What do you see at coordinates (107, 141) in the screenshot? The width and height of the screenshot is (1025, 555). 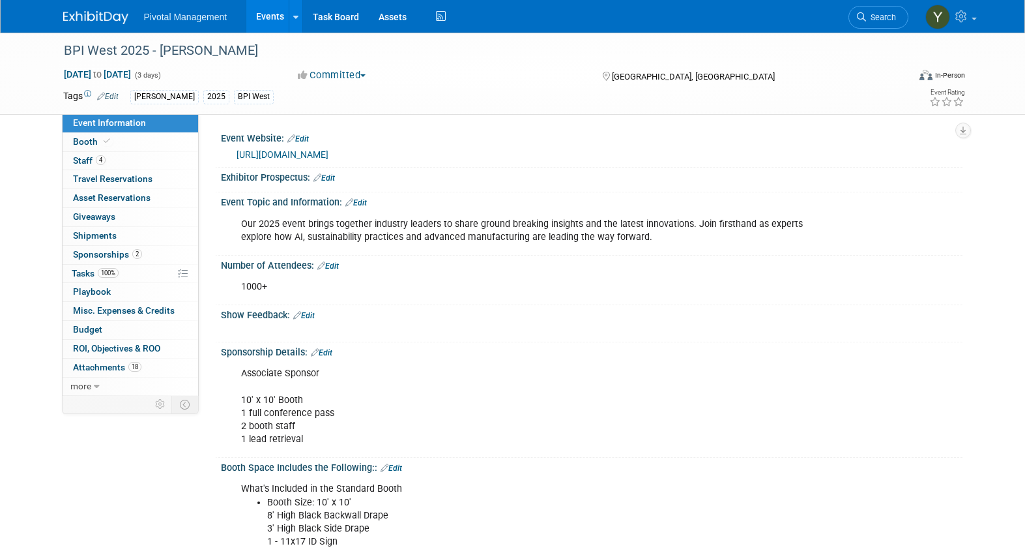 I see `i: Booth reservation complete` at bounding box center [107, 141].